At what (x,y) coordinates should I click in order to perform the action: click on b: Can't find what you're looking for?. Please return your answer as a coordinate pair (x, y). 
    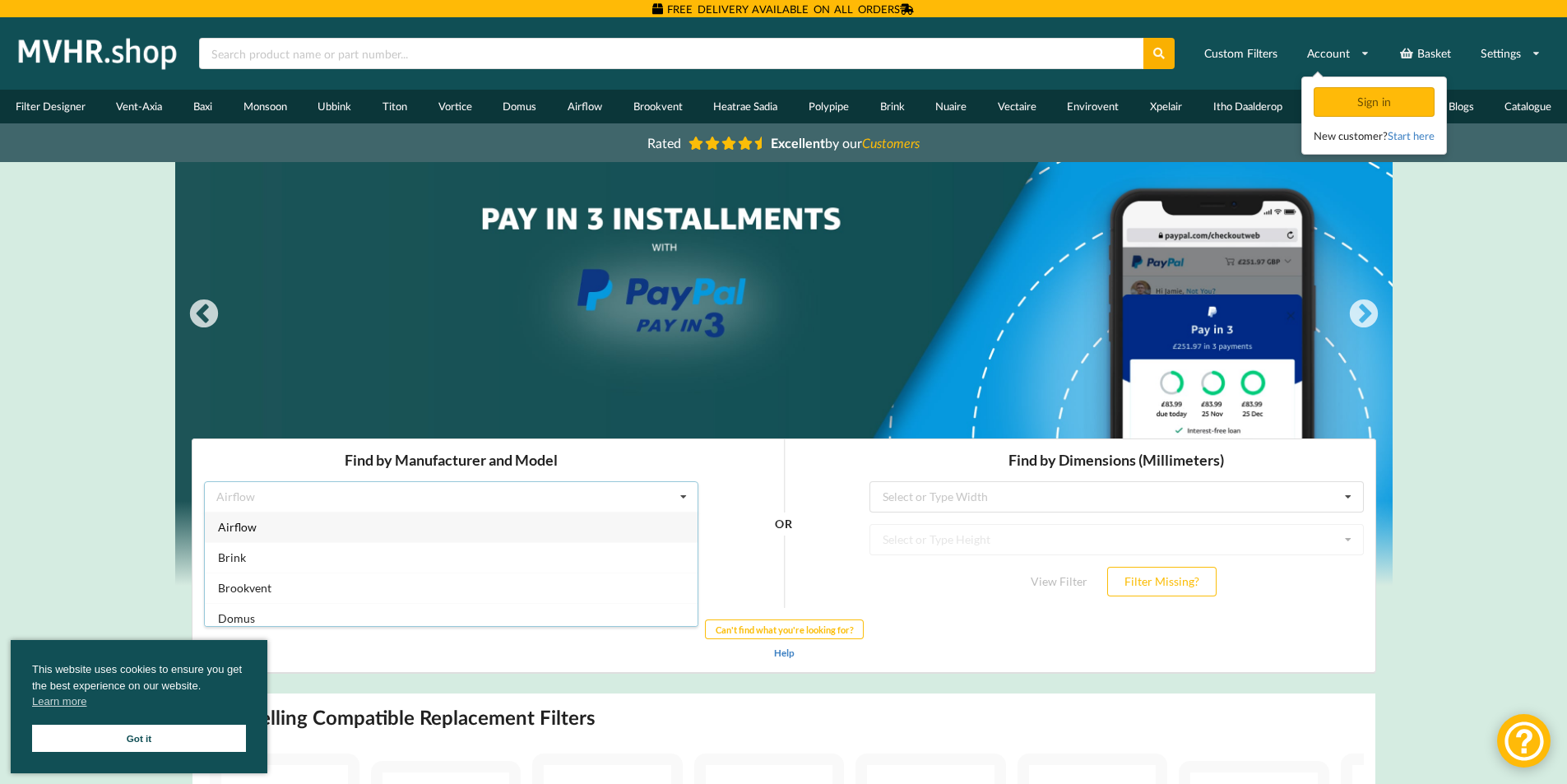
    Looking at the image, I should click on (593, 191).